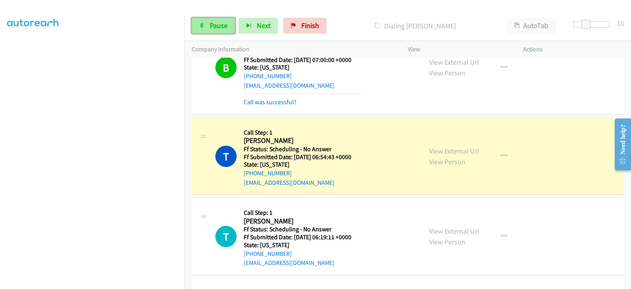 The height and width of the screenshot is (289, 631). What do you see at coordinates (259, 26) in the screenshot?
I see `button: Next` at bounding box center [259, 26].